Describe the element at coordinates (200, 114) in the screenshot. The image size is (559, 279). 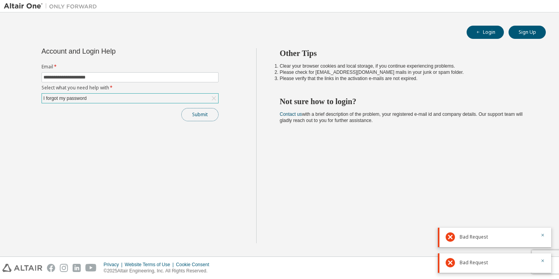
I see `button: Submit` at that location.